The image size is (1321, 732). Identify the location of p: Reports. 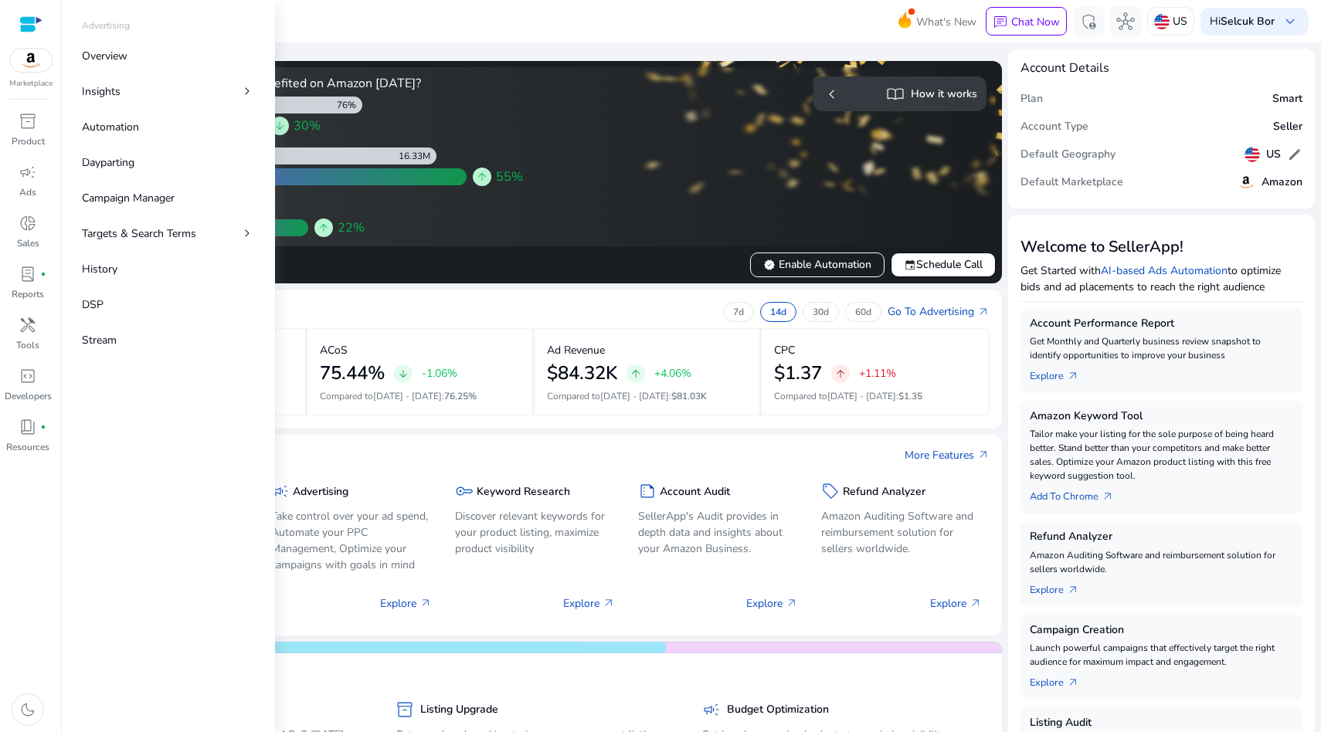
(28, 294).